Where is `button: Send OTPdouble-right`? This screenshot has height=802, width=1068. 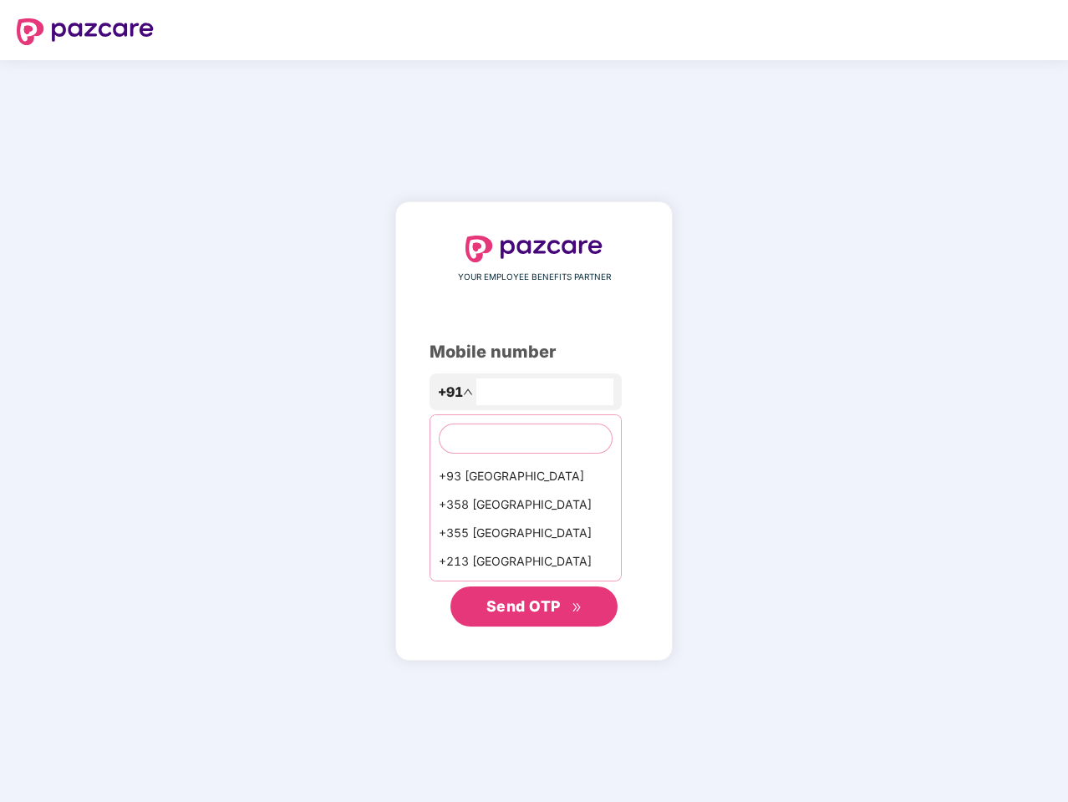 button: Send OTPdouble-right is located at coordinates (534, 606).